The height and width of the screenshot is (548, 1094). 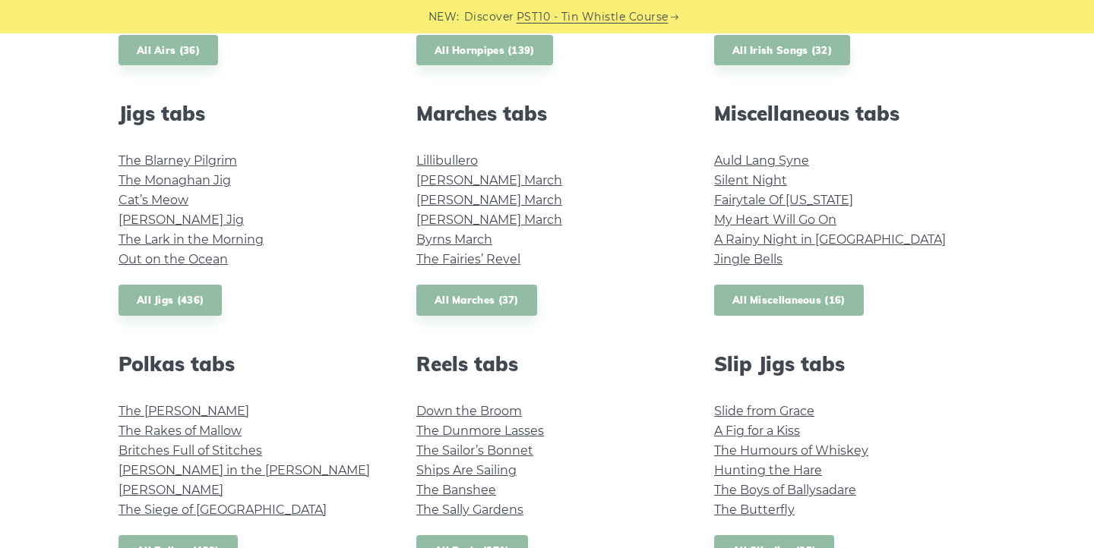 What do you see at coordinates (489, 17) in the screenshot?
I see `span: Discover` at bounding box center [489, 17].